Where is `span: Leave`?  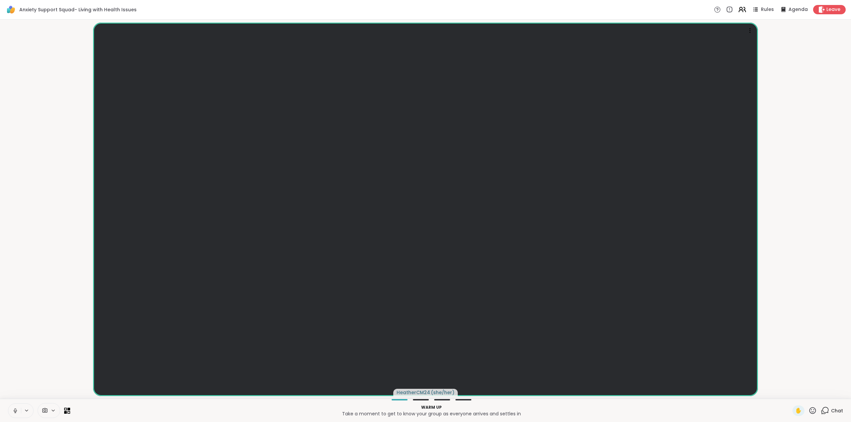 span: Leave is located at coordinates (833, 10).